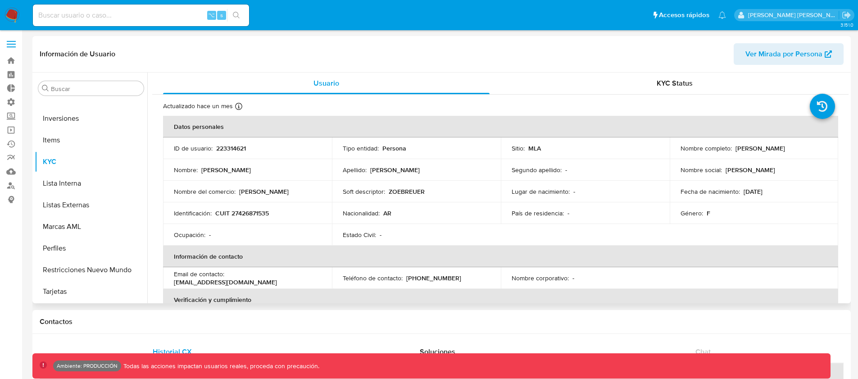 This screenshot has height=379, width=858. Describe the element at coordinates (193, 148) in the screenshot. I see `p: ID de usuario :` at that location.